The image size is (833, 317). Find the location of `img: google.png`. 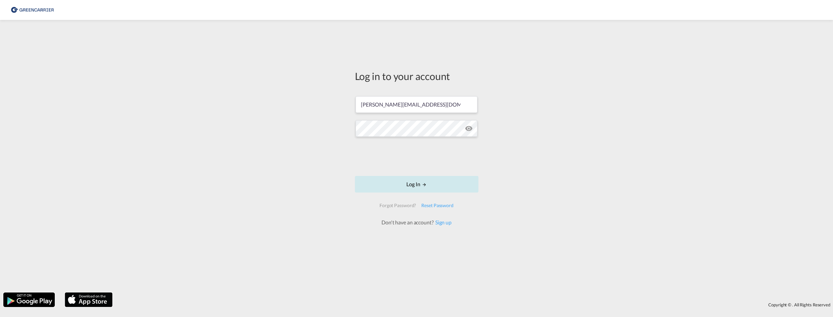

img: google.png is located at coordinates (29, 300).